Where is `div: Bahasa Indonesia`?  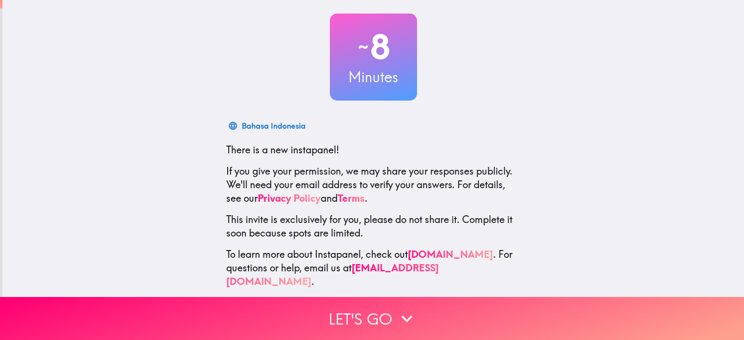 div: Bahasa Indonesia is located at coordinates (274, 126).